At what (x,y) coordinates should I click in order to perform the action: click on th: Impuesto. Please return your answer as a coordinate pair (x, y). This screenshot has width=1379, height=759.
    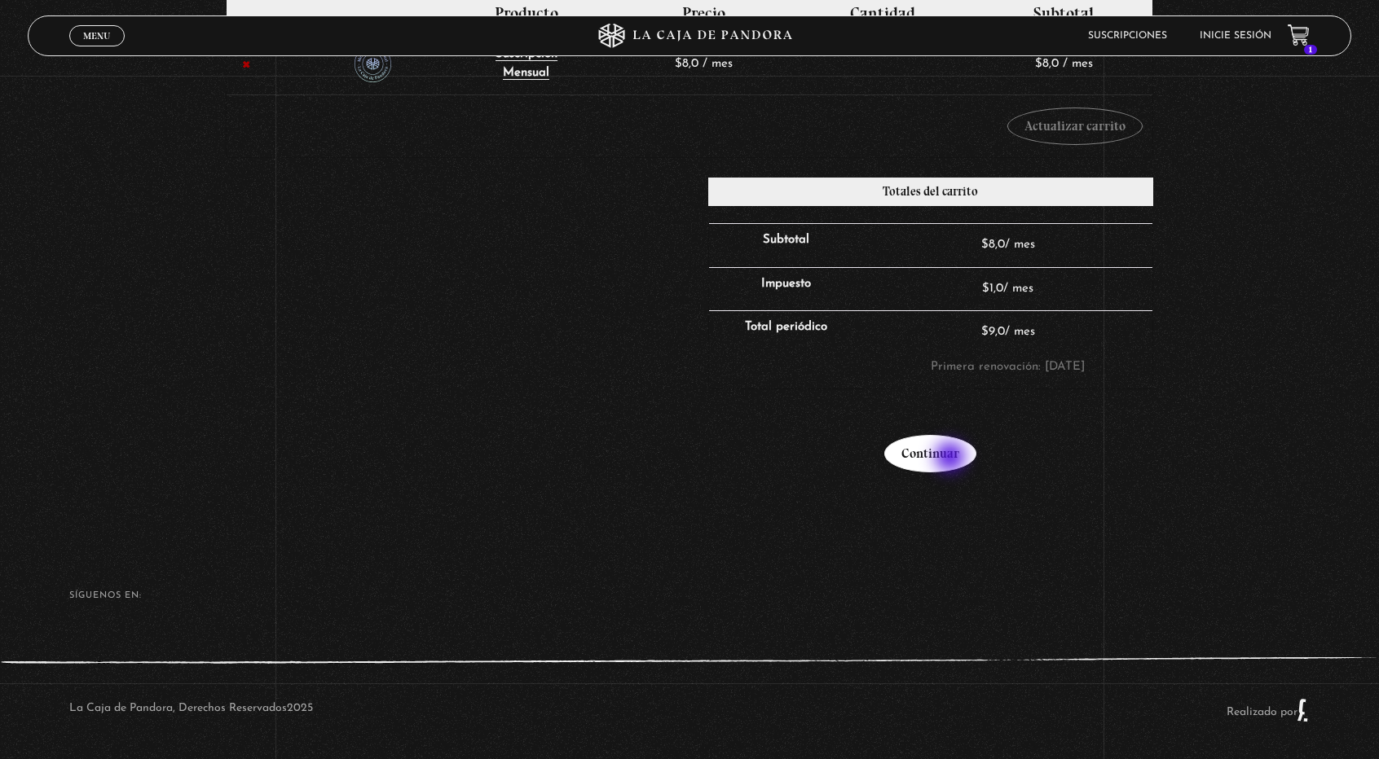
    Looking at the image, I should click on (786, 289).